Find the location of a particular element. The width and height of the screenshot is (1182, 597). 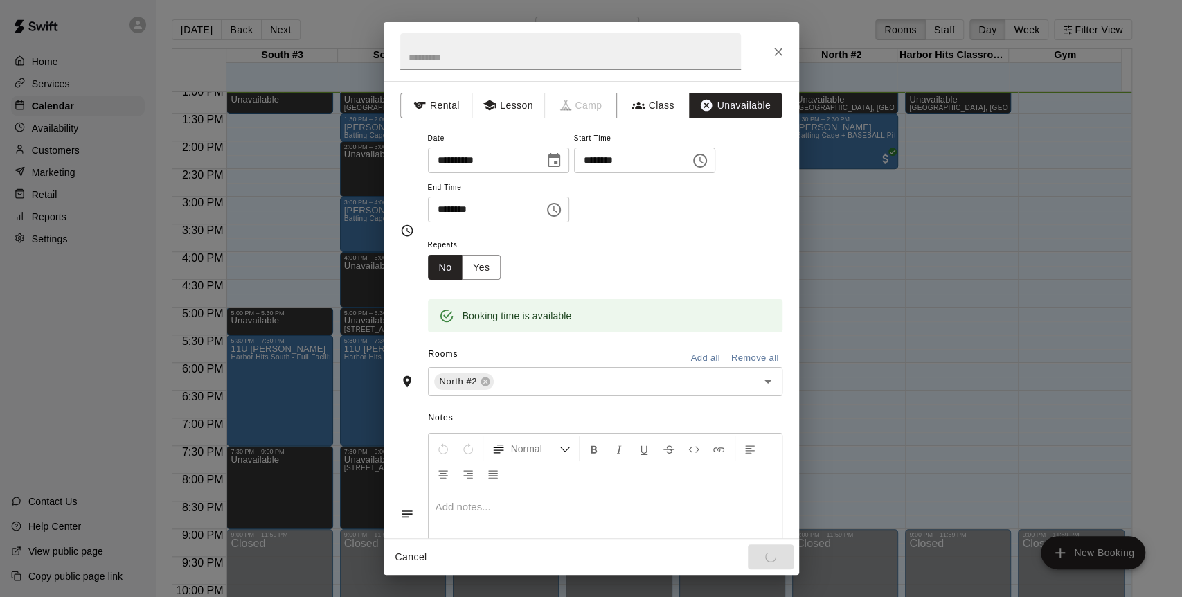

button: Choose time, selected time is 9:00 PM is located at coordinates (554, 210).